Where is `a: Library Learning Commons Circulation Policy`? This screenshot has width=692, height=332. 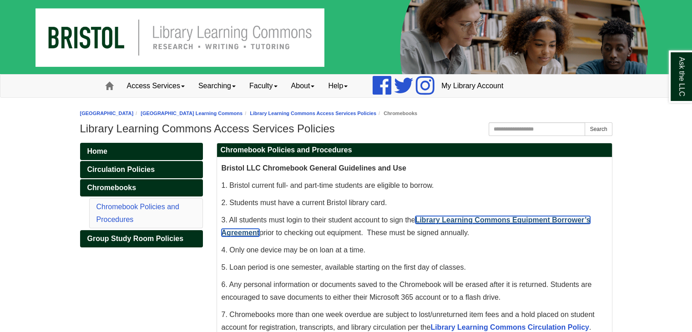 a: Library Learning Commons Circulation Policy is located at coordinates (510, 327).